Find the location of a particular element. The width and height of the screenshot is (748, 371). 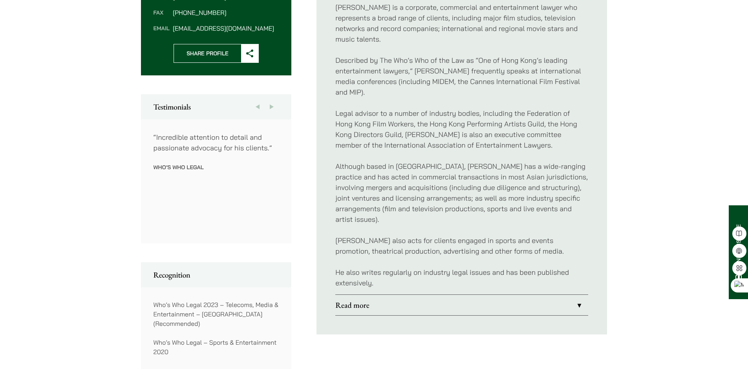

p: He also writes regularly on industry legal issues and has been published extensively. is located at coordinates (462, 278).